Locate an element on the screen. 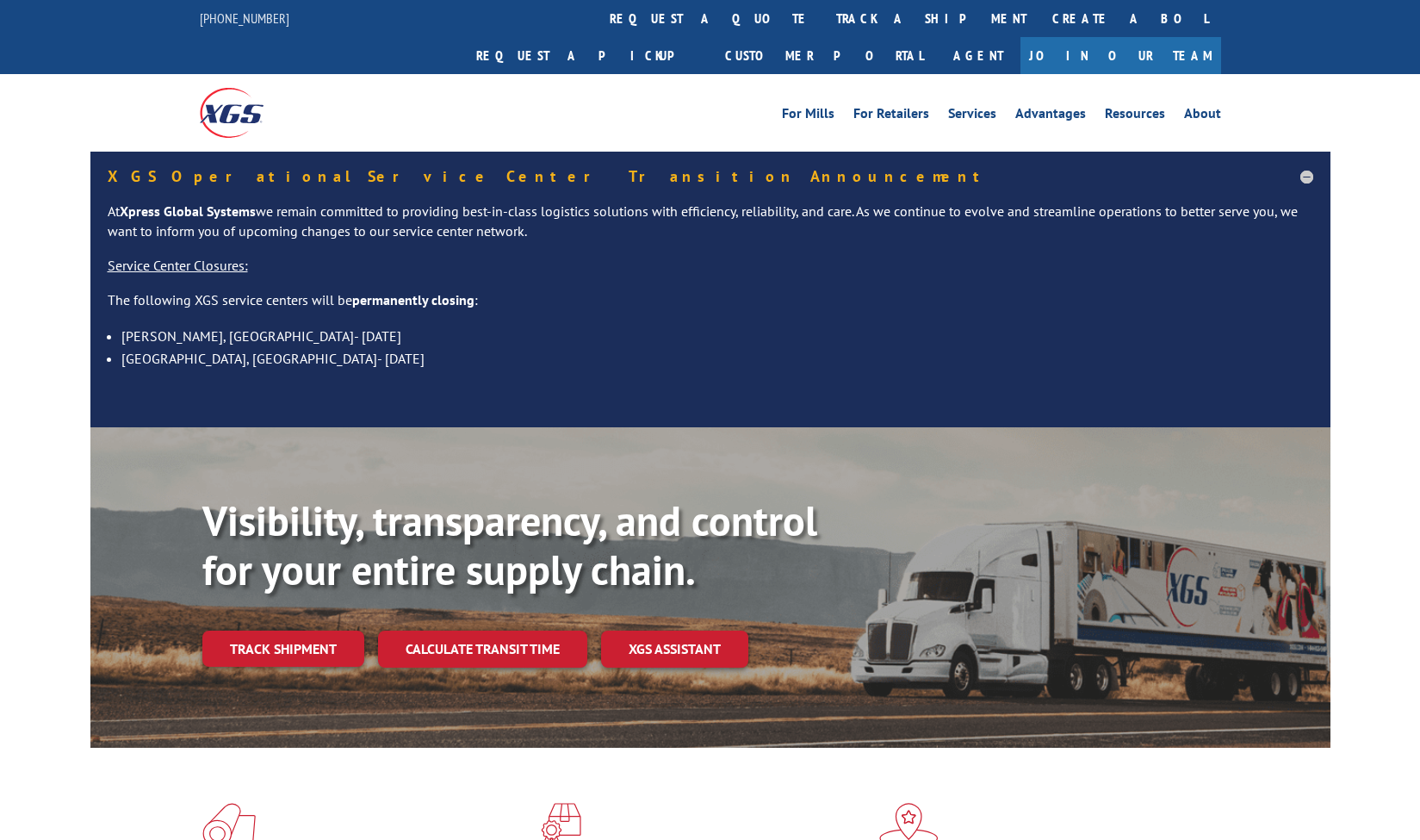  a: Resources is located at coordinates (1135, 116).